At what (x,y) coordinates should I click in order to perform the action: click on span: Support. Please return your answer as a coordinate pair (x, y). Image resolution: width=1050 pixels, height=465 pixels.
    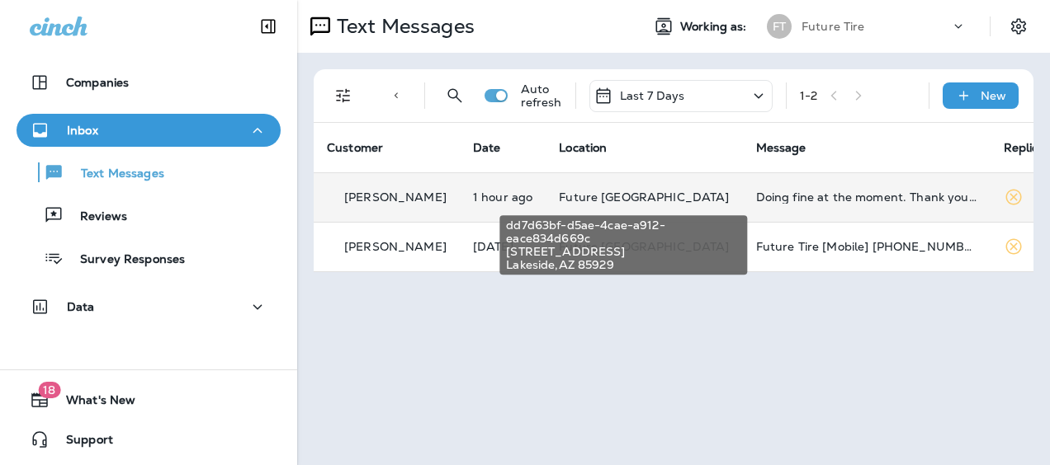
    Looking at the image, I should click on (81, 443).